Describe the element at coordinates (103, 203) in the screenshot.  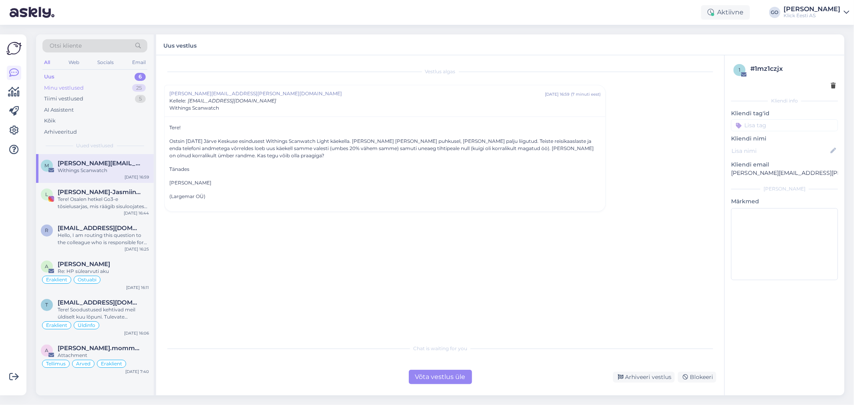
I see `div: Tere! Osalen hetkel Go3-e tõsielusarjas, mis räägib sisuloojatest. Meile on antud ülesanne [PERSO...` at that location.